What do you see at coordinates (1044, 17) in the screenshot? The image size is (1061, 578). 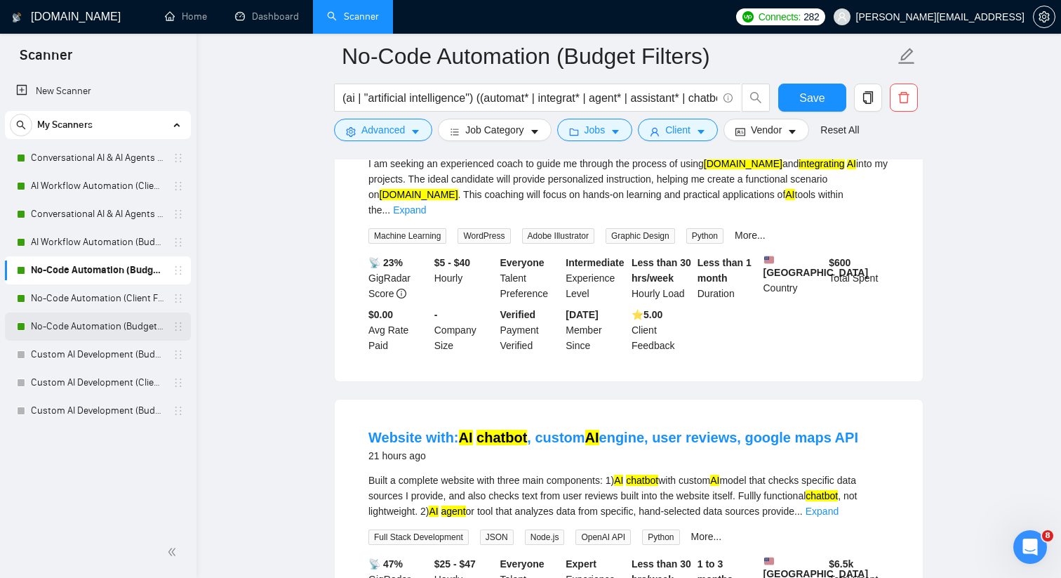 I see `button: setting` at bounding box center [1044, 17].